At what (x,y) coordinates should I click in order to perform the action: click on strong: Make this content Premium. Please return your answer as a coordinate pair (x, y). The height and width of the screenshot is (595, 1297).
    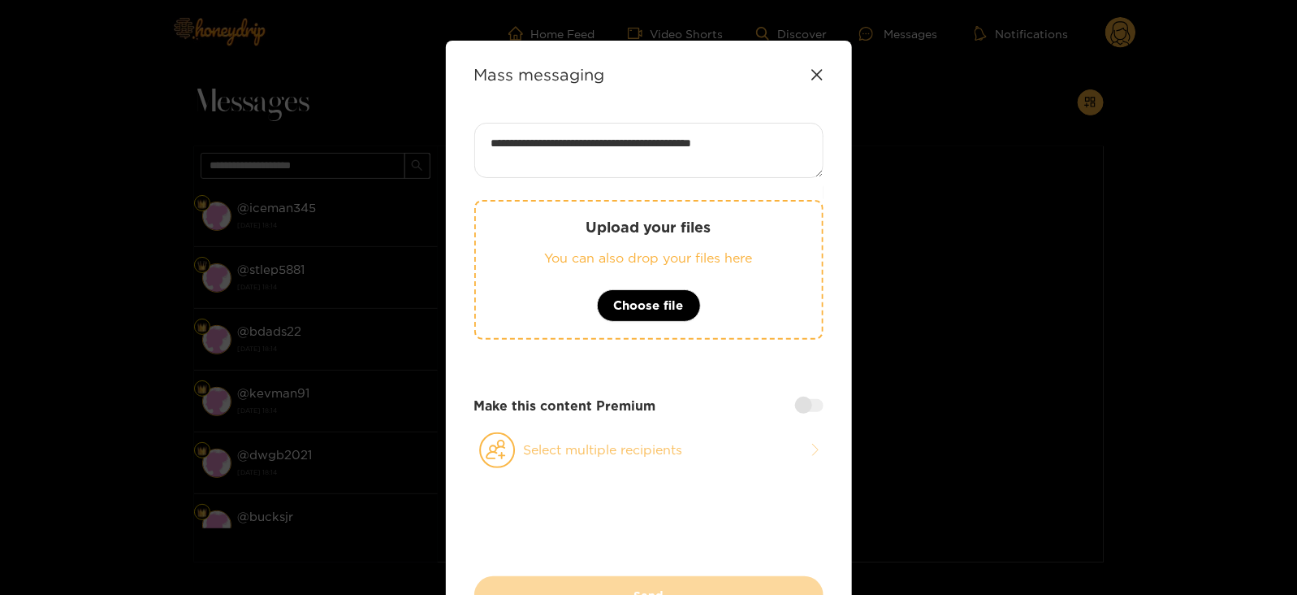
    Looking at the image, I should click on (565, 405).